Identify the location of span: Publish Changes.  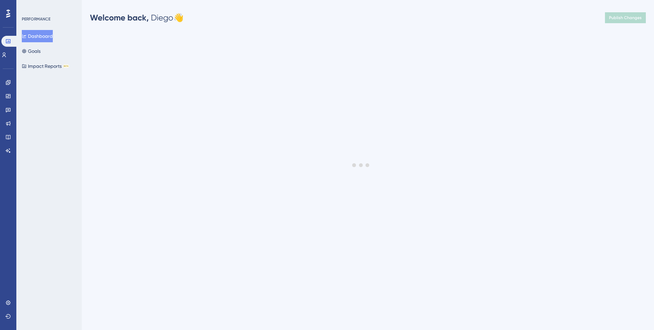
(626, 18).